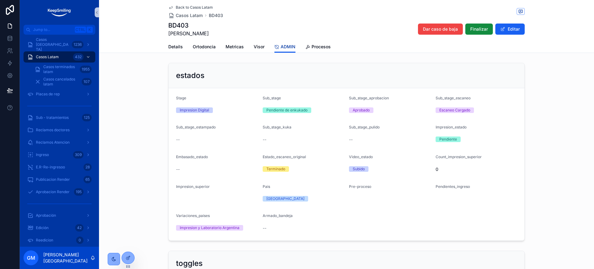 The image size is (594, 269). Describe the element at coordinates (78, 45) in the screenshot. I see `div: 1236` at that location.